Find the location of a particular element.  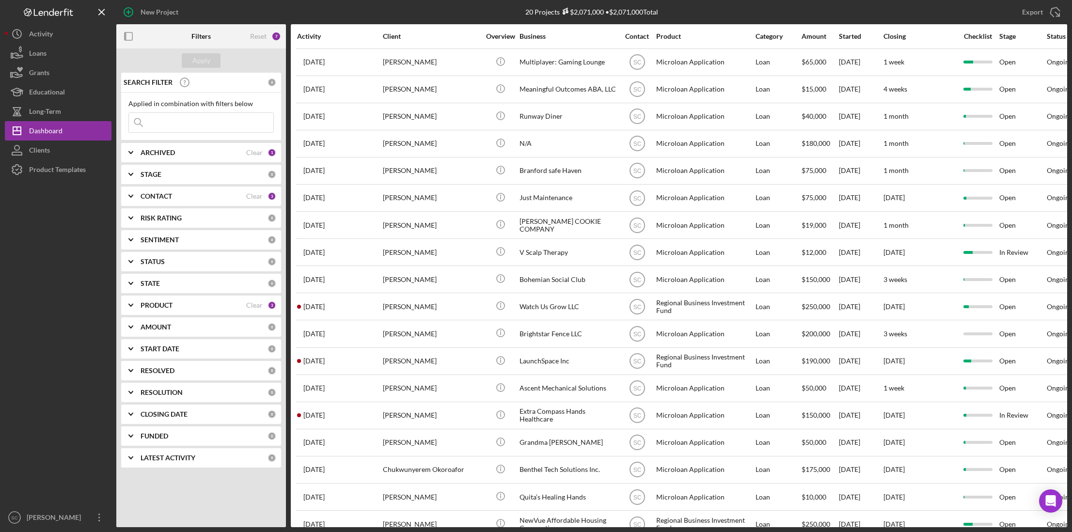

div: Activity is located at coordinates (339, 36).